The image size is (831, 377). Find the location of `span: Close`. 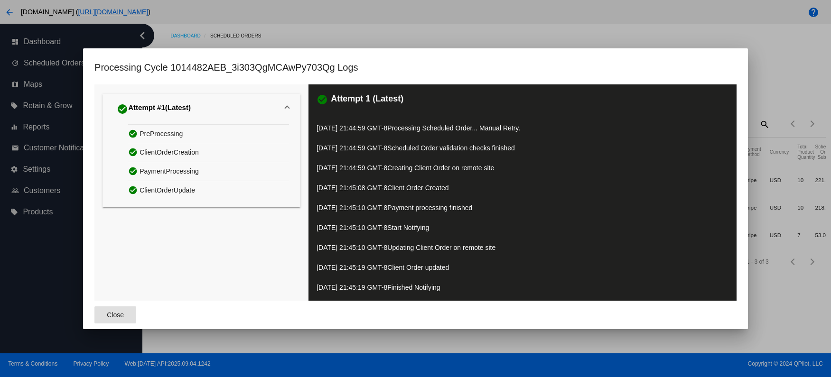

span: Close is located at coordinates (115, 315).